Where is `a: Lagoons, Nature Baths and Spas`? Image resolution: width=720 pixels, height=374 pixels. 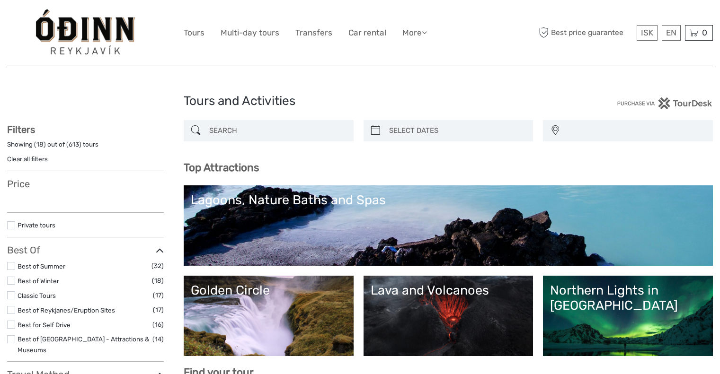
a: Lagoons, Nature Baths and Spas is located at coordinates (448, 226).